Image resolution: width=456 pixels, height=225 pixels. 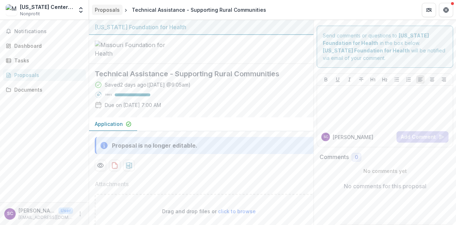 I want to click on button: Ordered List, so click(x=409, y=79).